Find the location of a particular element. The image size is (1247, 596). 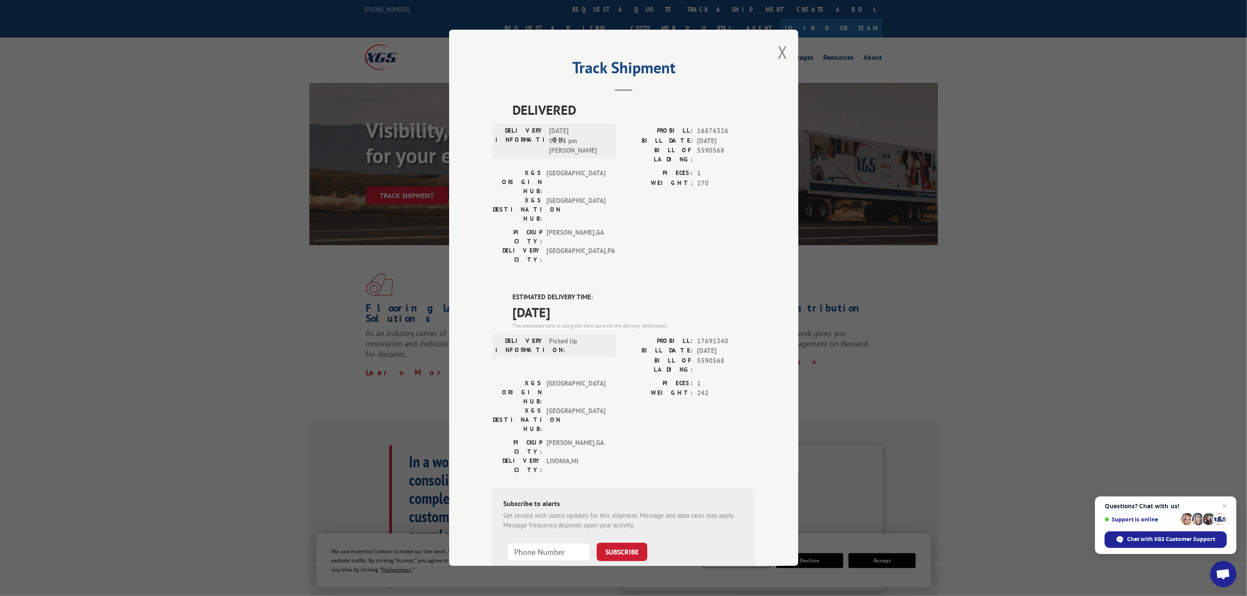

div: Subscribe to alerts is located at coordinates (624, 505).